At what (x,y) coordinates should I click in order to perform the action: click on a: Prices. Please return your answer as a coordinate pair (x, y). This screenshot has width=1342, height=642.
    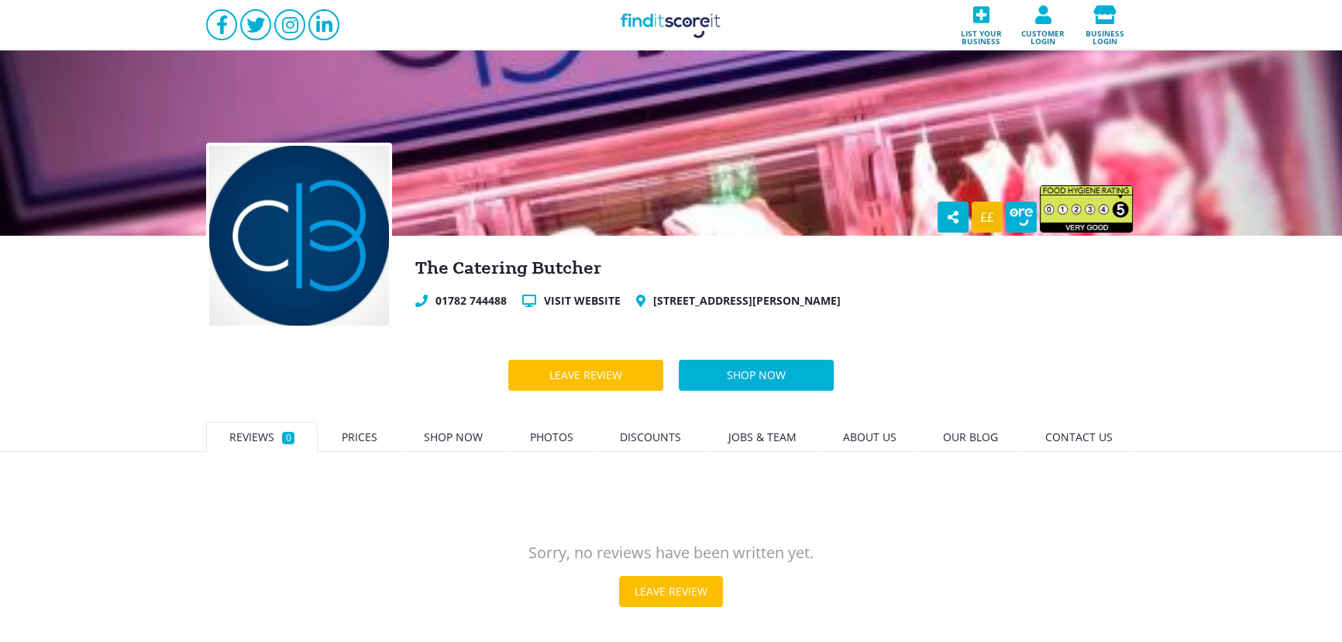
    Looking at the image, I should click on (359, 437).